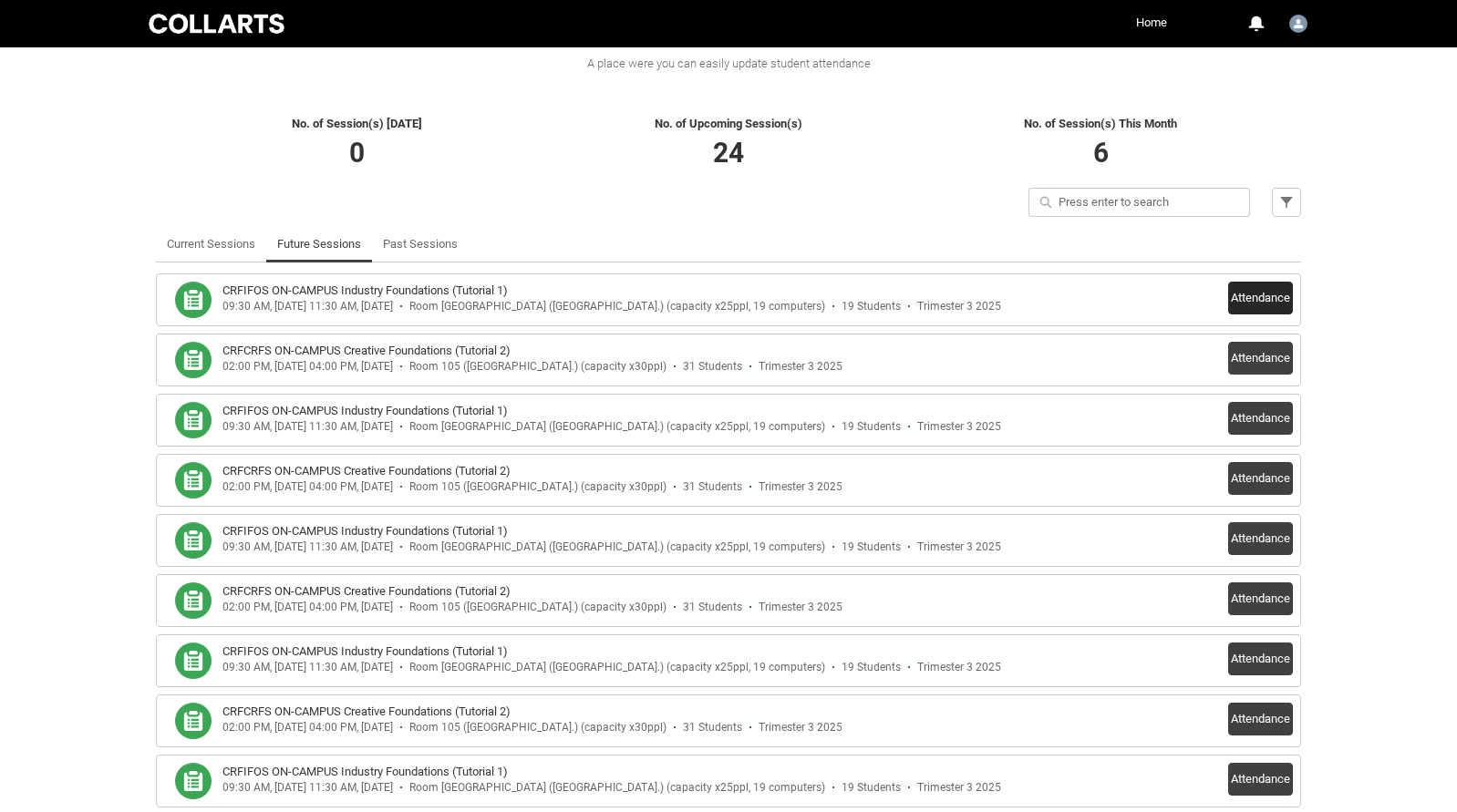  Describe the element at coordinates (319, 245) in the screenshot. I see `li: Future Sessions` at that location.